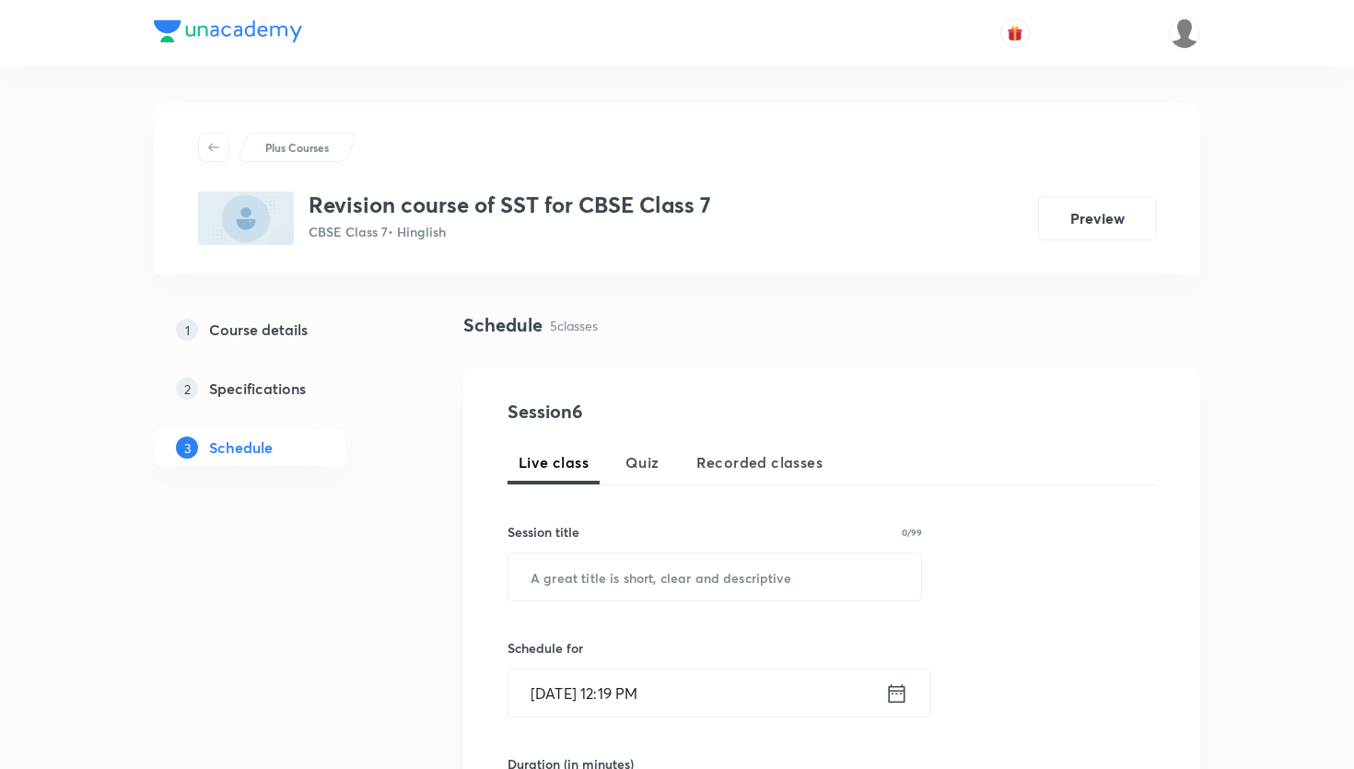 Image resolution: width=1354 pixels, height=769 pixels. I want to click on h5: Course details, so click(258, 330).